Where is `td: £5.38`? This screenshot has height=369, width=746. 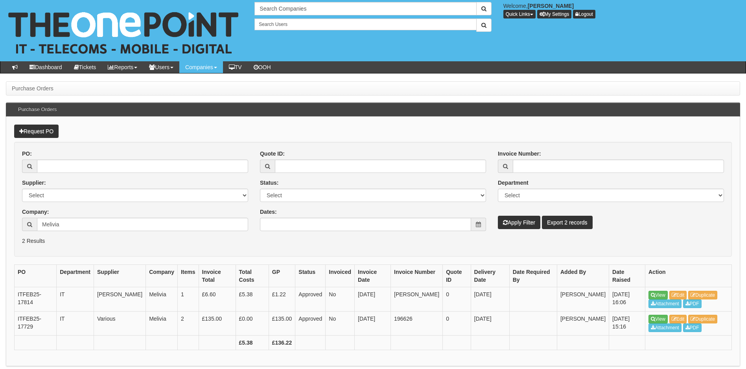
td: £5.38 is located at coordinates (252, 300).